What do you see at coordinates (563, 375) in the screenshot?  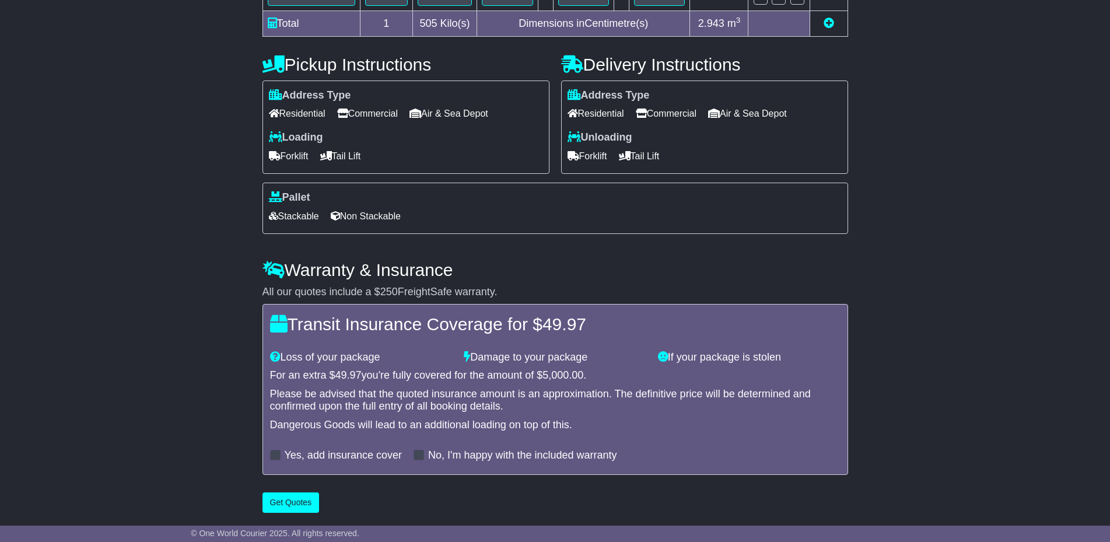 I see `span: 5,000.00` at bounding box center [563, 375].